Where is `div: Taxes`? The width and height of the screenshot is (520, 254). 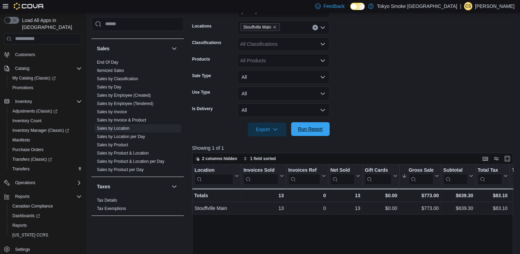
div: Taxes is located at coordinates (137, 206).